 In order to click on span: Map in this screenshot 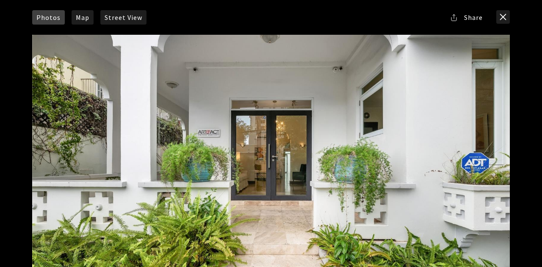, I will do `click(83, 17)`.